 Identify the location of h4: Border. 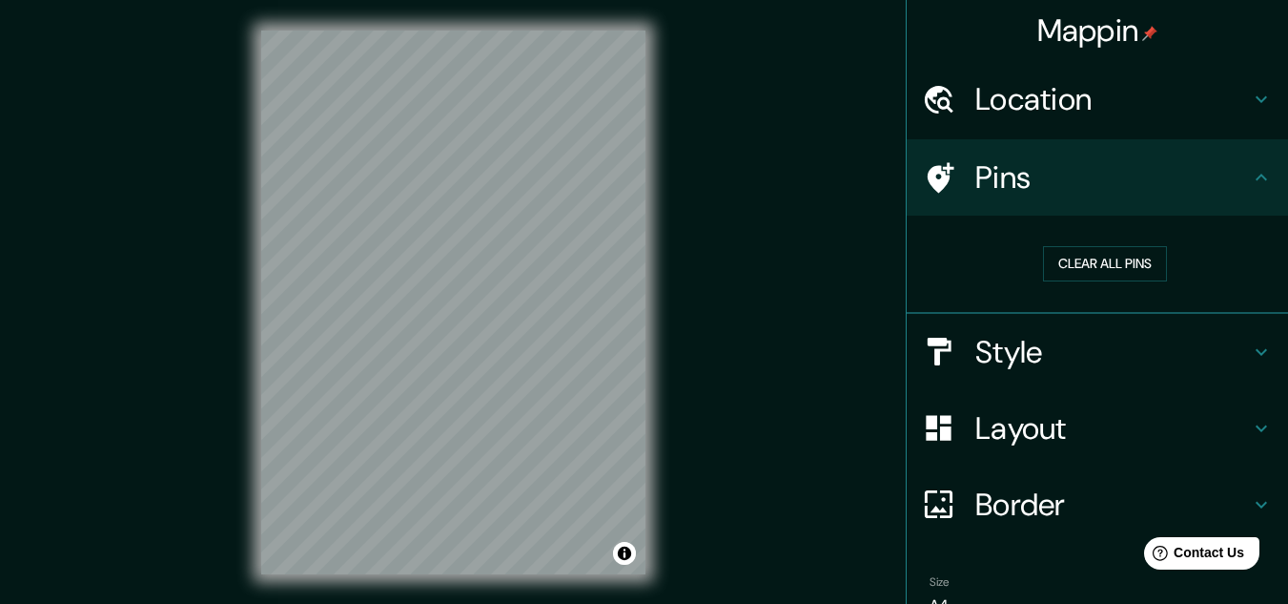
(1113, 504).